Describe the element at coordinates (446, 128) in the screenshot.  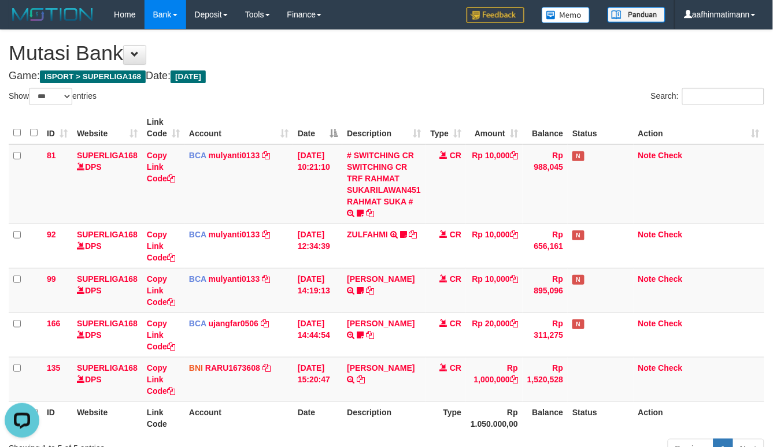
I see `th: Type: activate to sort column ascending` at that location.